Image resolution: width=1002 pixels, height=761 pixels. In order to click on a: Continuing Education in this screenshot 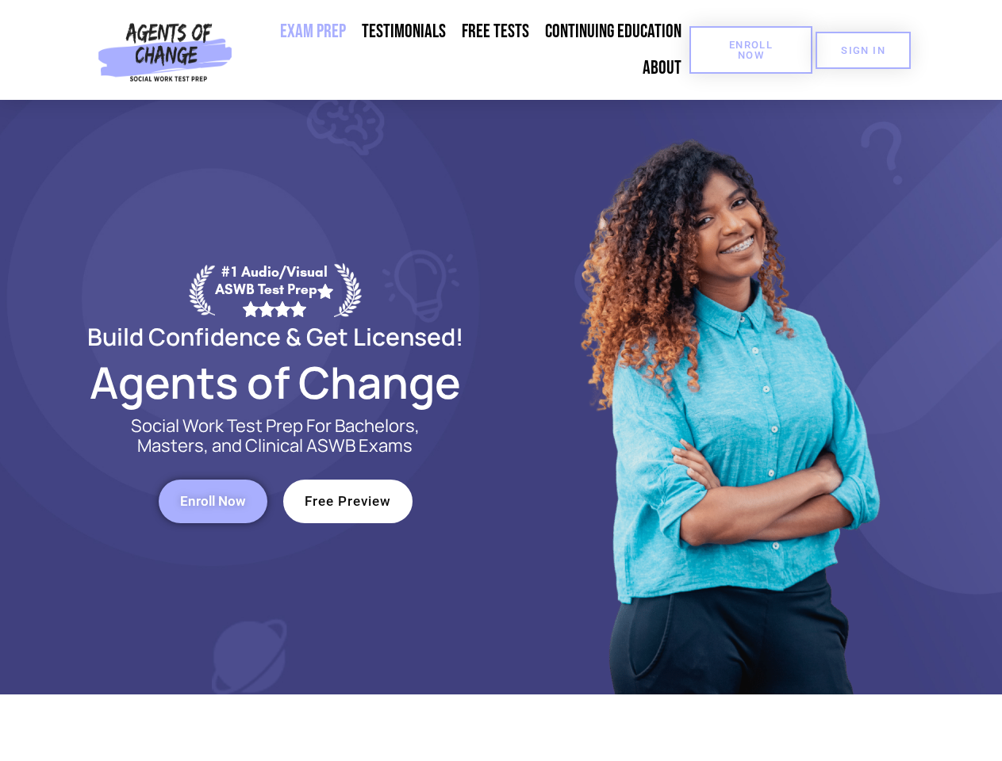, I will do `click(613, 32)`.